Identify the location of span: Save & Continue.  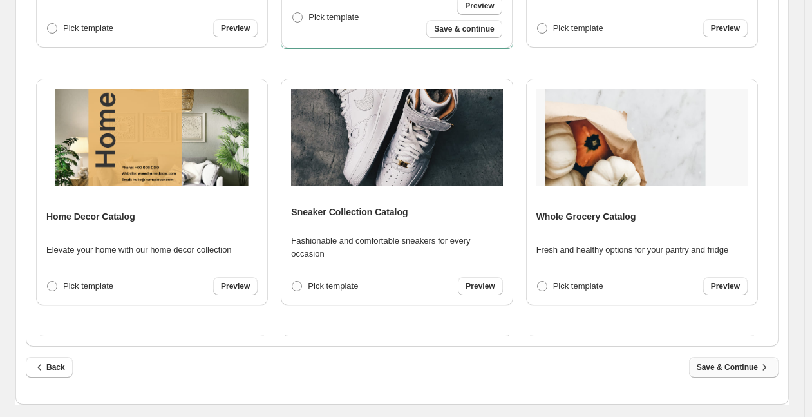
(733, 367).